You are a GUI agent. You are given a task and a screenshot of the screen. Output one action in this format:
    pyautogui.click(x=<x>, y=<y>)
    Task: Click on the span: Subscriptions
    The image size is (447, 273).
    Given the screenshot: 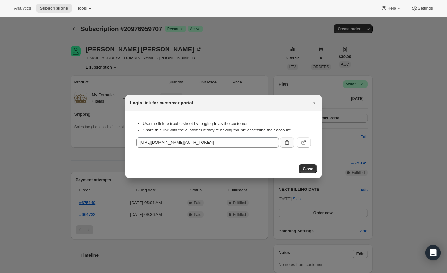 What is the action you would take?
    pyautogui.click(x=54, y=8)
    